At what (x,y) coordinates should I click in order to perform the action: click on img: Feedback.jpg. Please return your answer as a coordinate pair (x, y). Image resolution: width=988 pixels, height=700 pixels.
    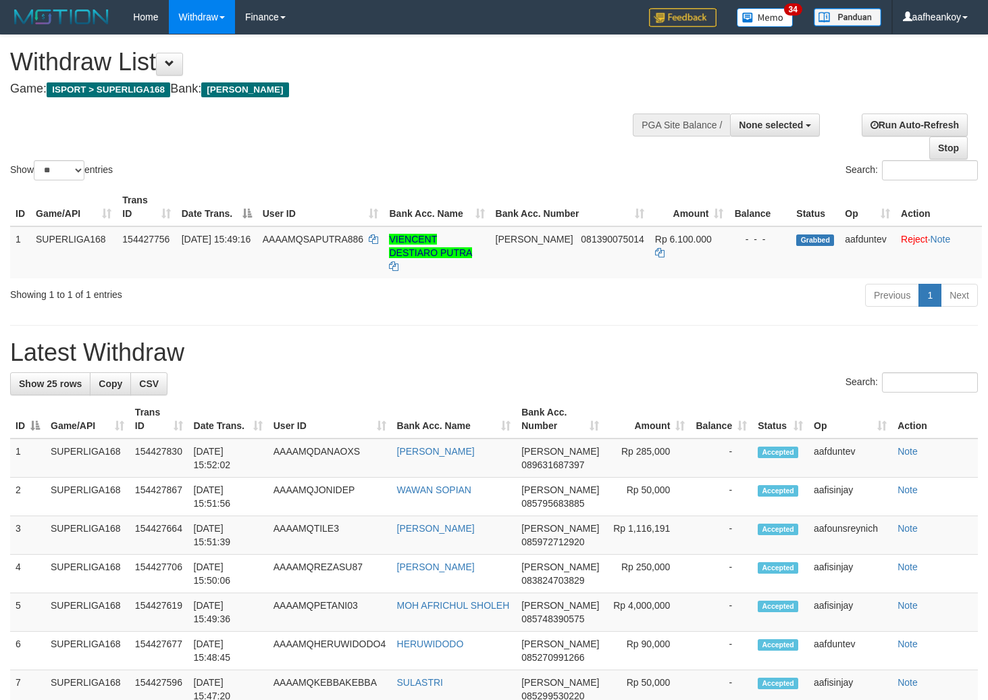
    Looking at the image, I should click on (683, 18).